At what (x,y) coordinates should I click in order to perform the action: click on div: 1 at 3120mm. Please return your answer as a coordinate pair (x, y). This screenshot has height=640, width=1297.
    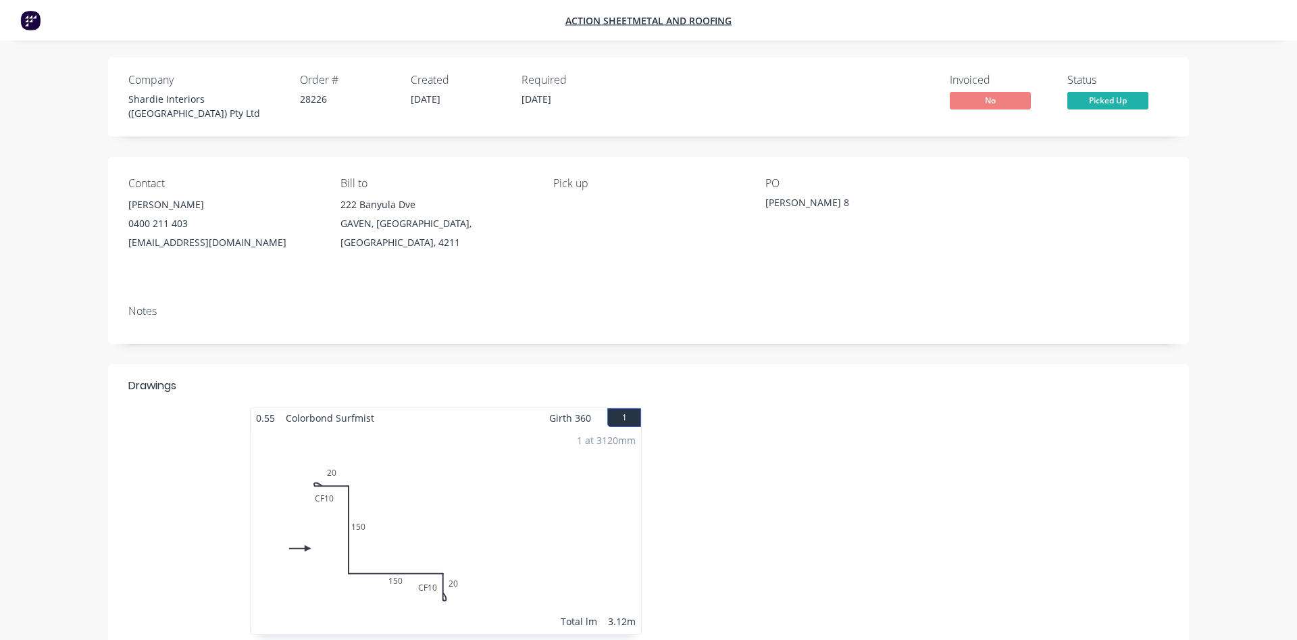
    Looking at the image, I should click on (606, 440).